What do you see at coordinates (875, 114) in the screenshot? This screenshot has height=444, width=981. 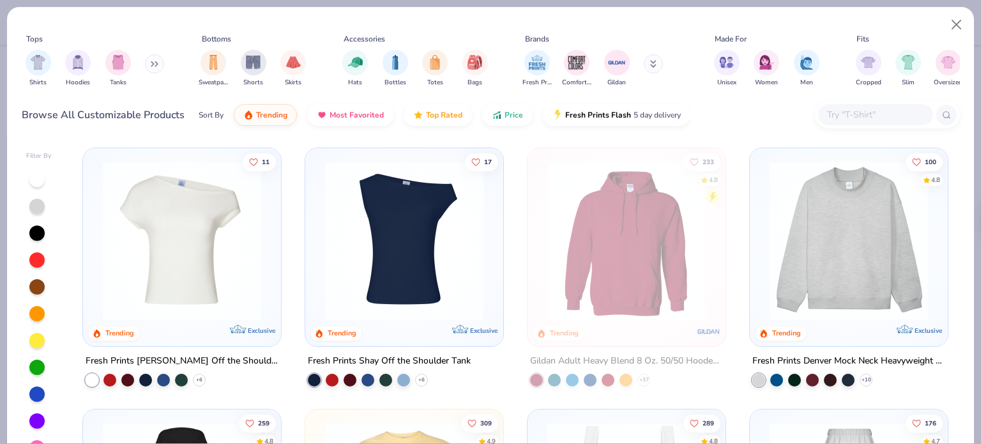 I see `input: Try "T-Shirt"` at bounding box center [875, 114].